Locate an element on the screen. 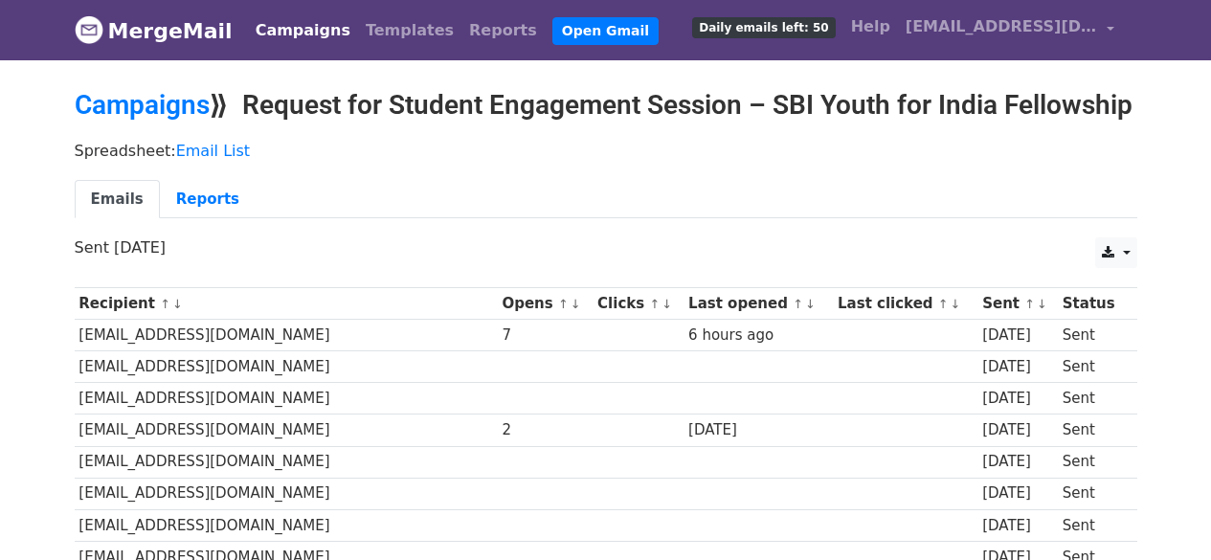 The width and height of the screenshot is (1211, 560). a: Open Gmail is located at coordinates (605, 31).